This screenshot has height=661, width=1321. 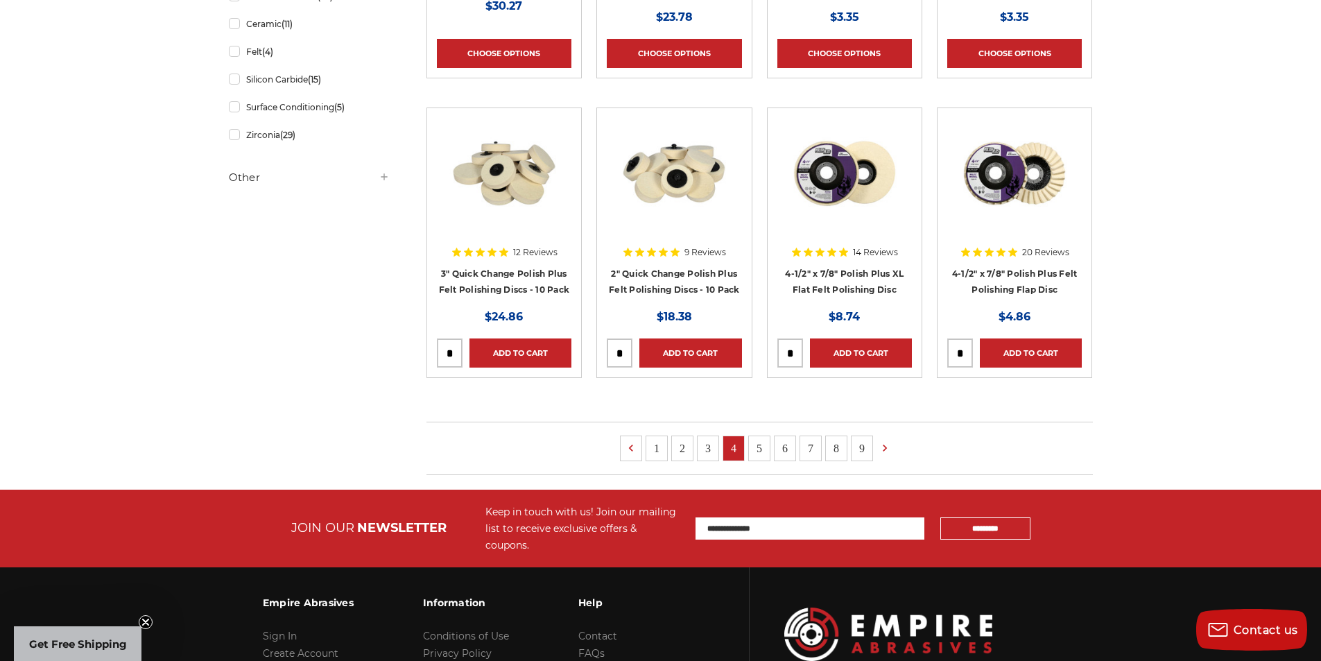 I want to click on span: $4.86, so click(x=1014, y=316).